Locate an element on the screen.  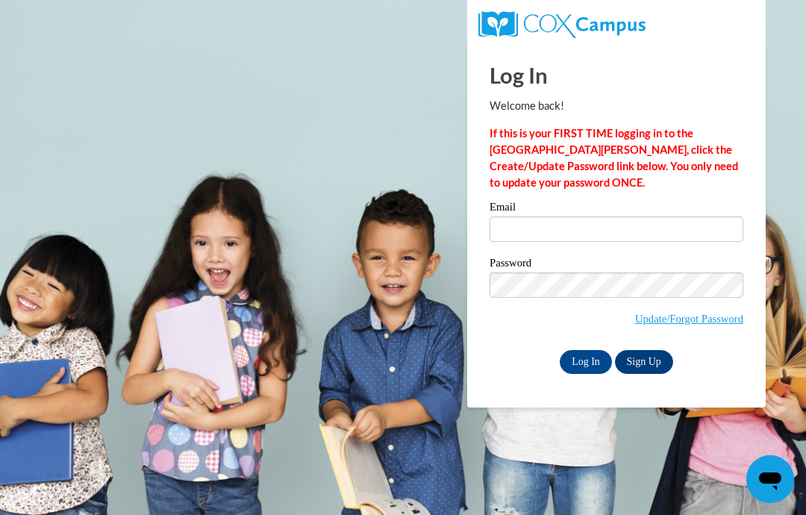
p: Welcome back! is located at coordinates (616, 106).